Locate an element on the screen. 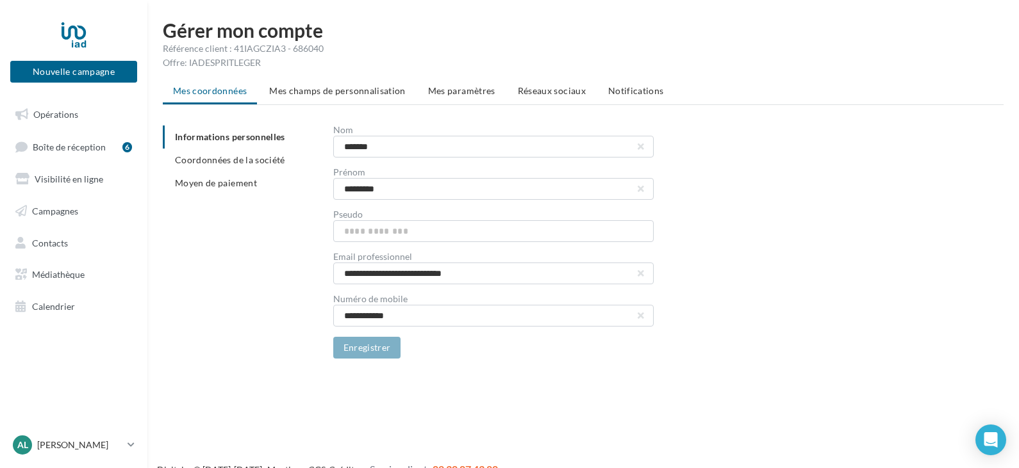  button: Enregistrer is located at coordinates (367, 348).